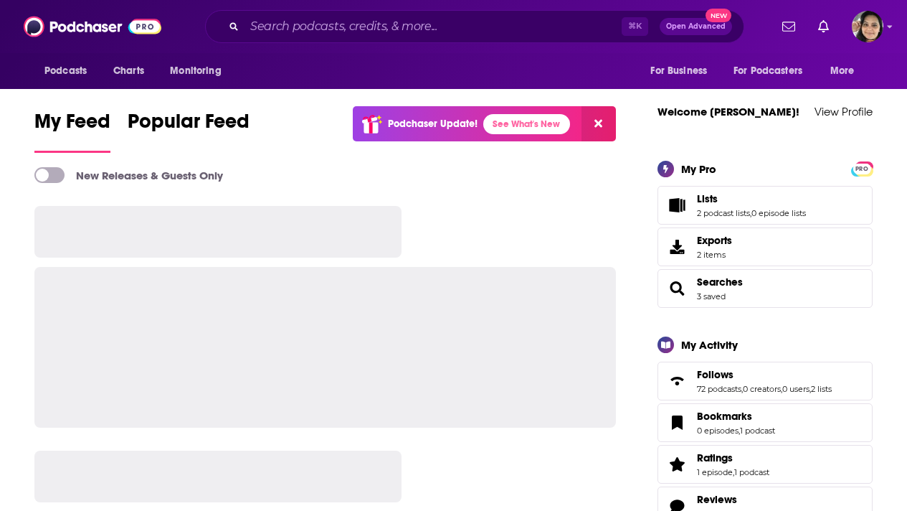 The height and width of the screenshot is (511, 907). What do you see at coordinates (475, 27) in the screenshot?
I see `div: Search podcasts, credits, & more...` at bounding box center [475, 27].